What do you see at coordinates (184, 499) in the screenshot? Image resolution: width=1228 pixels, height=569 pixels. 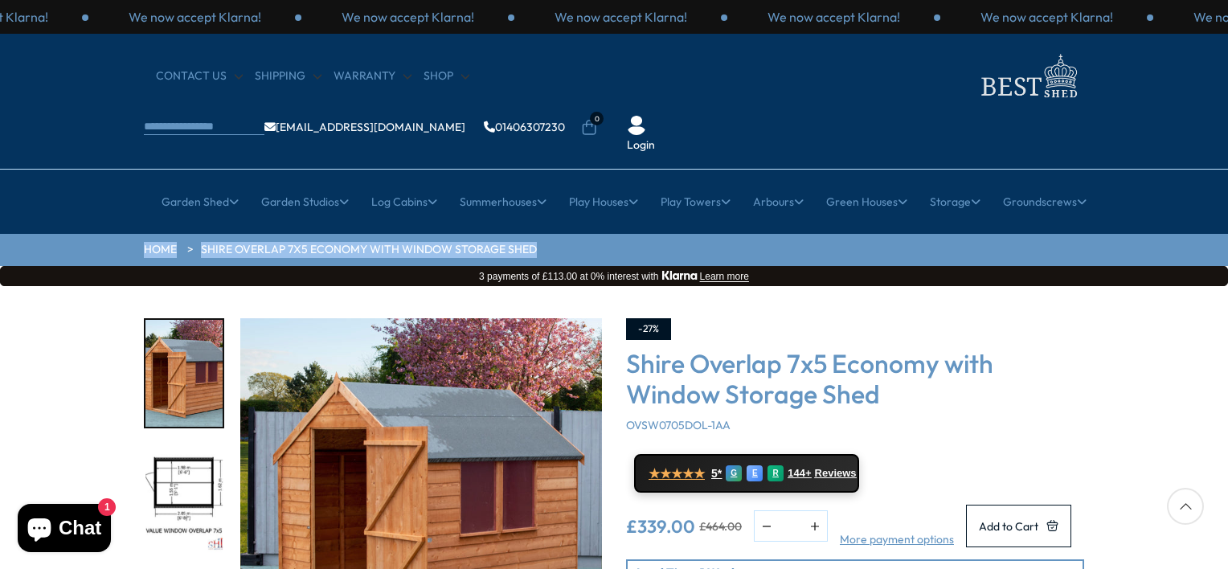 I see `div: 2 / 9` at bounding box center [184, 499].